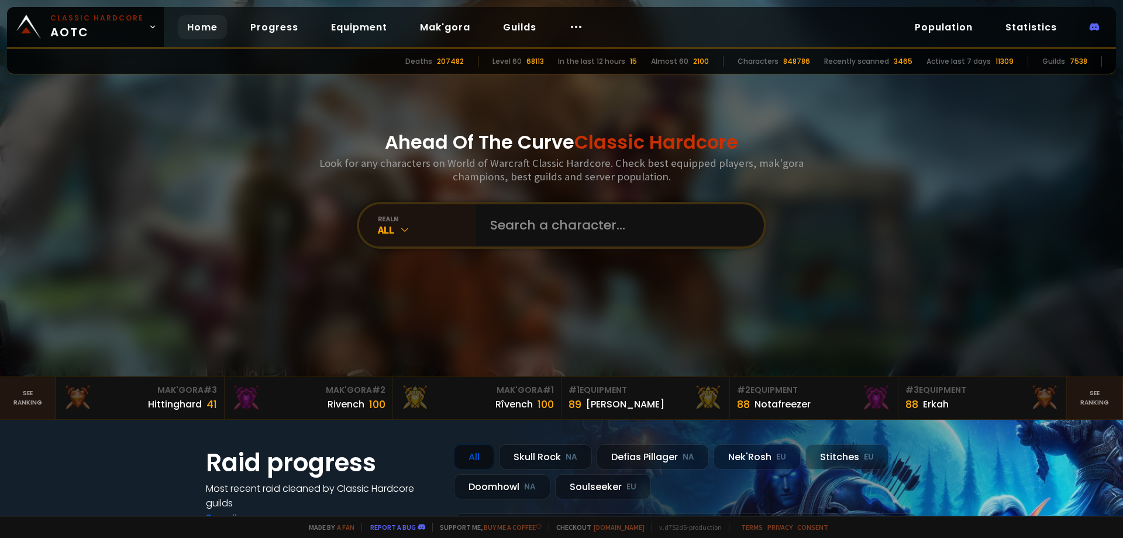  Describe the element at coordinates (1032, 27) in the screenshot. I see `a: Statistics` at that location.